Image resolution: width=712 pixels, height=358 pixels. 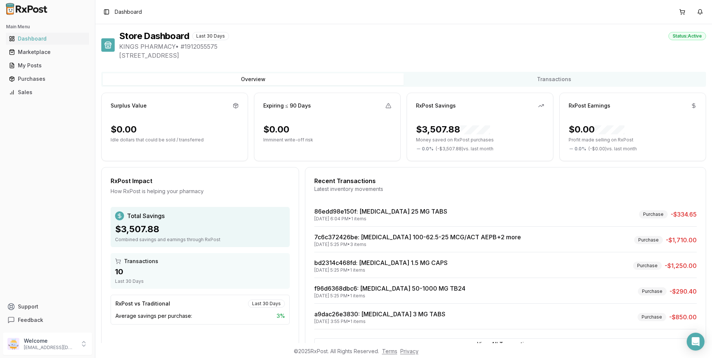 I want to click on div: Surplus Value, so click(x=128, y=106).